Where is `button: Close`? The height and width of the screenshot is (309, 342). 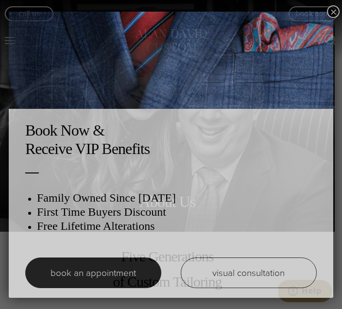
button: Close is located at coordinates (333, 12).